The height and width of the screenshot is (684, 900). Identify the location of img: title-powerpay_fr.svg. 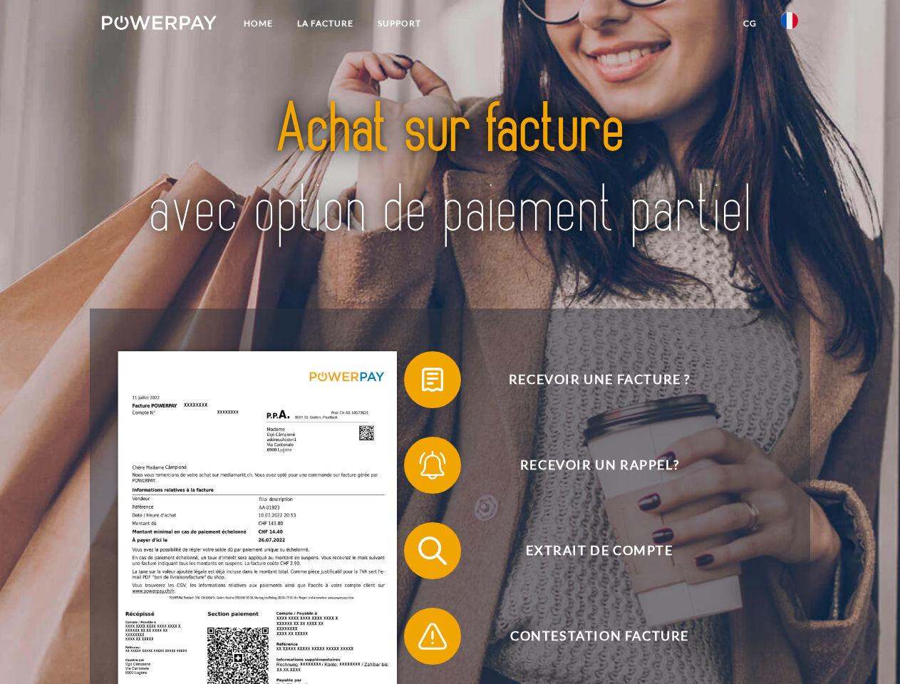
(450, 170).